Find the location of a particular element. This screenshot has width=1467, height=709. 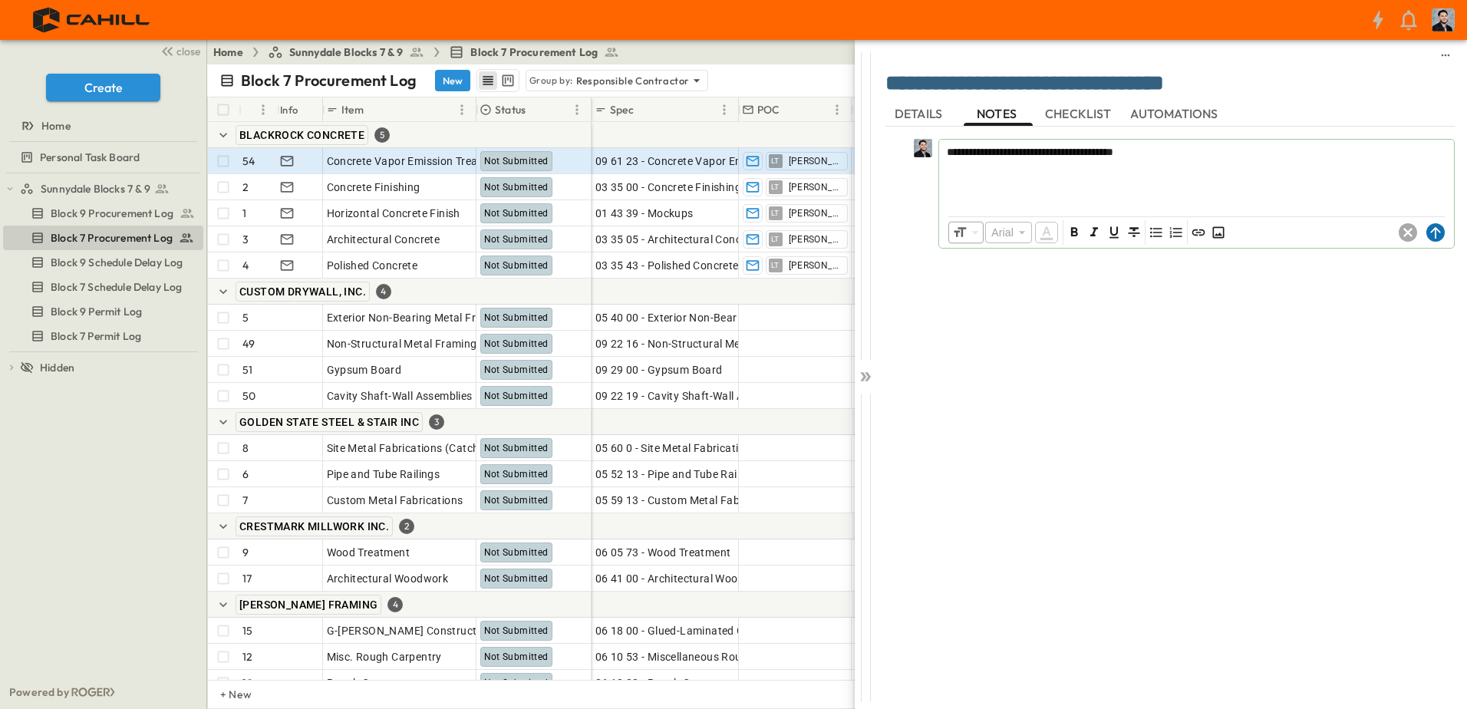

div: 5 is located at coordinates (382, 135).